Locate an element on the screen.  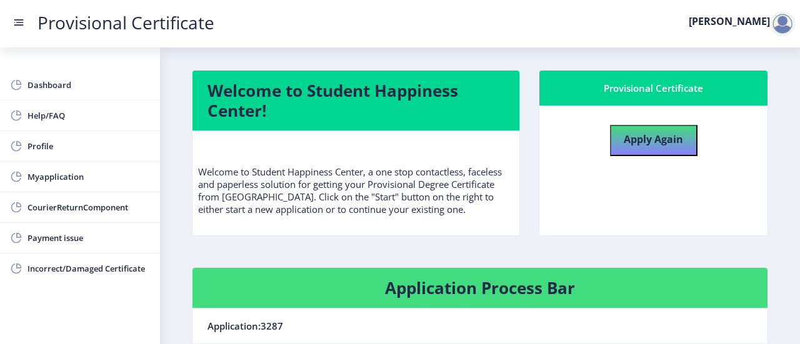
span: Incorrect/Damaged Certificate is located at coordinates (89, 269).